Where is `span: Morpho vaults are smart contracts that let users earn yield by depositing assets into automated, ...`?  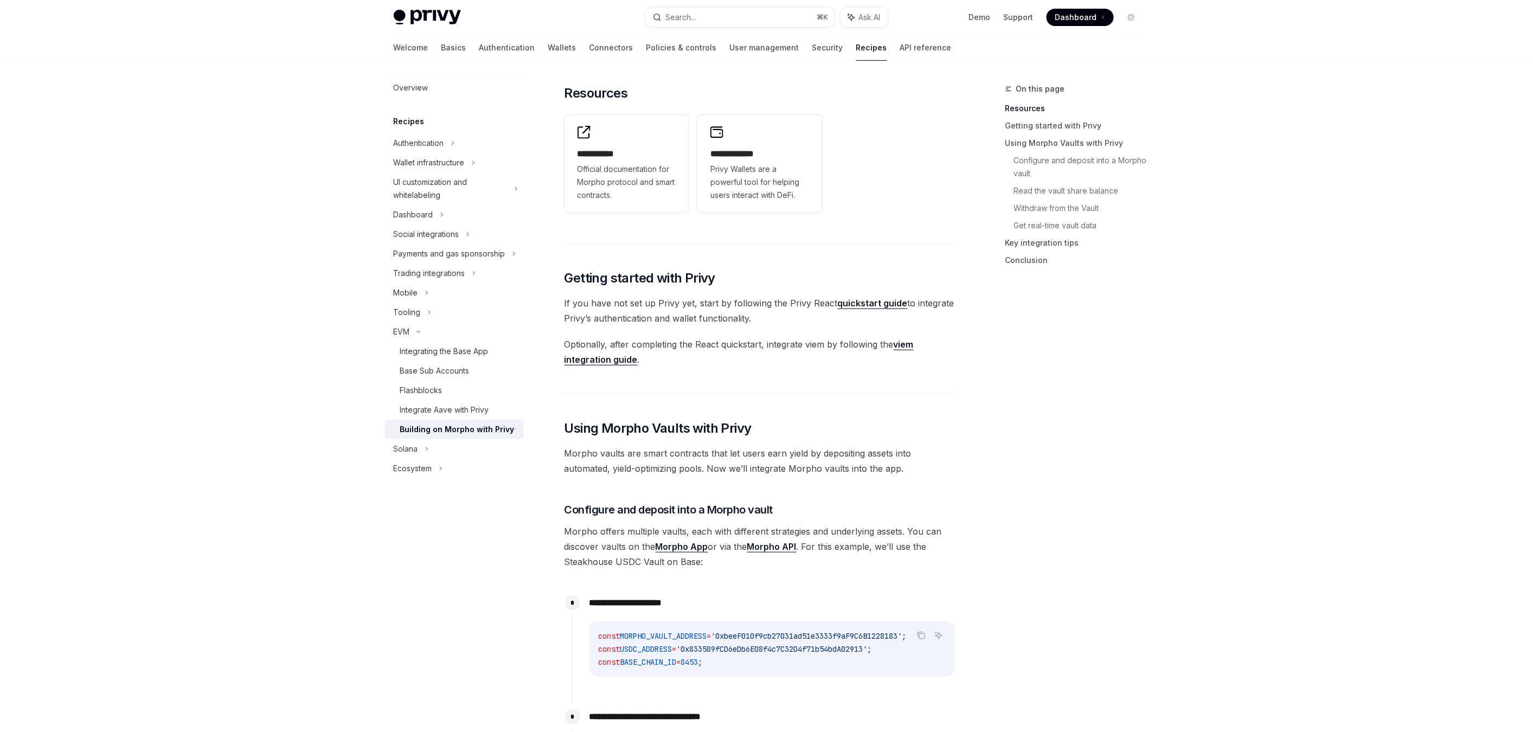
span: Morpho vaults are smart contracts that let users earn yield by depositing assets into automated, ... is located at coordinates (760, 461).